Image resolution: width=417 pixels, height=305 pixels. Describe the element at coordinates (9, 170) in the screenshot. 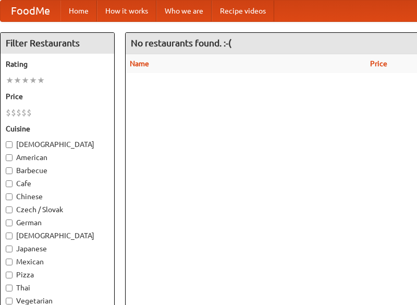

I see `input: Barbecue` at that location.